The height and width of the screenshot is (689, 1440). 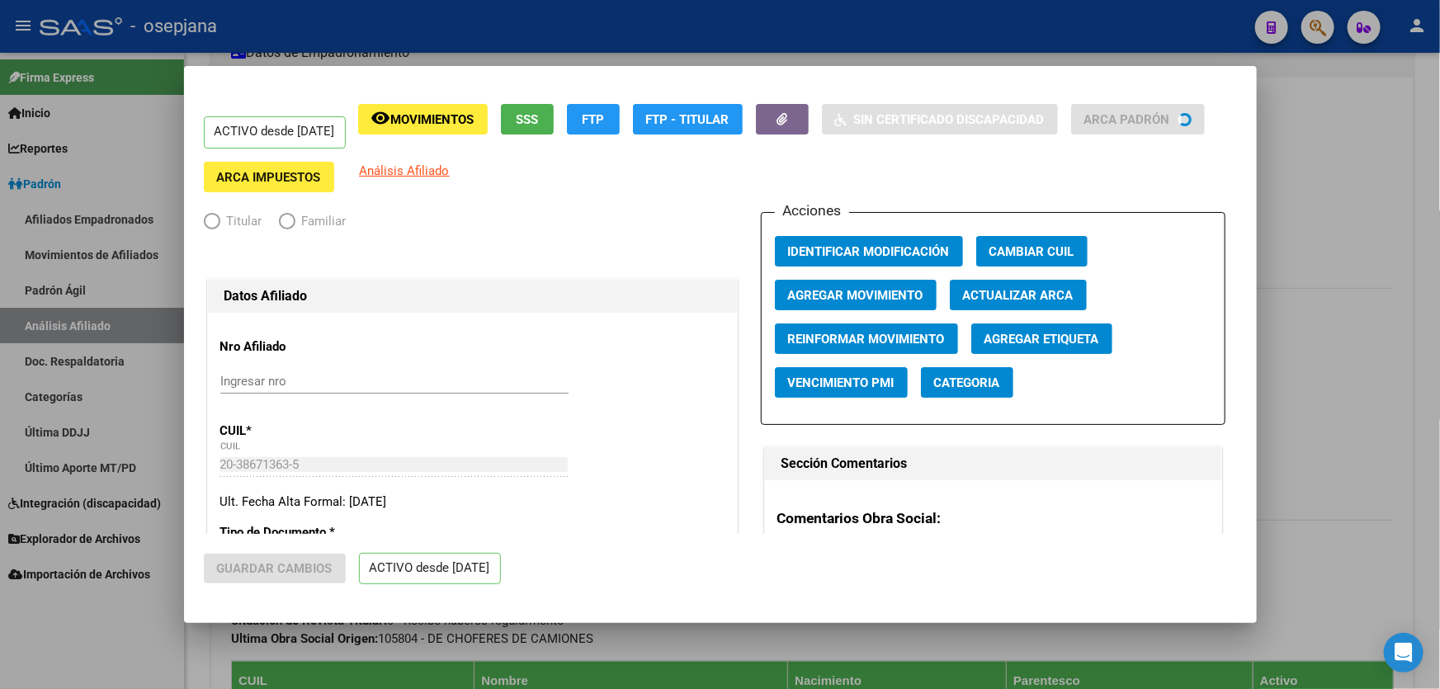 What do you see at coordinates (1018, 295) in the screenshot?
I see `button: Actualizar ARCA` at bounding box center [1018, 295].